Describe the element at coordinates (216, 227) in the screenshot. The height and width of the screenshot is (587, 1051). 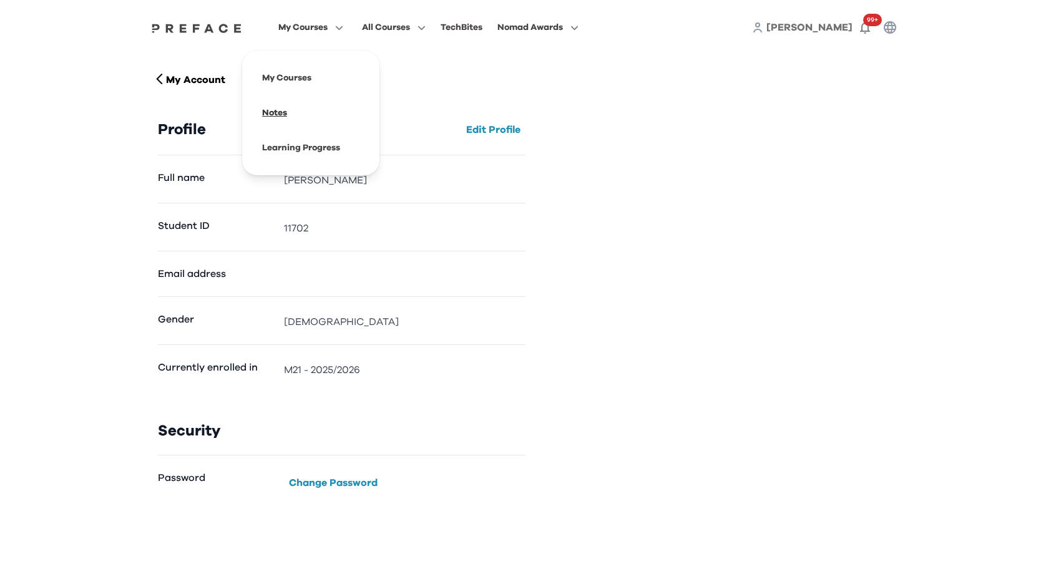
I see `dt: Student ID` at that location.